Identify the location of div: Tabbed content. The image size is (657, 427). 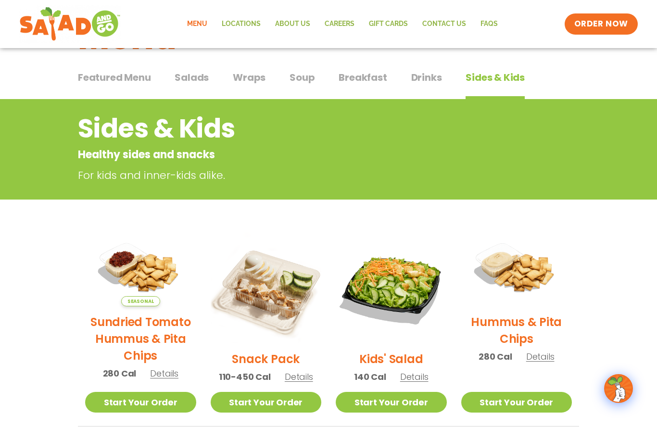
(328, 83).